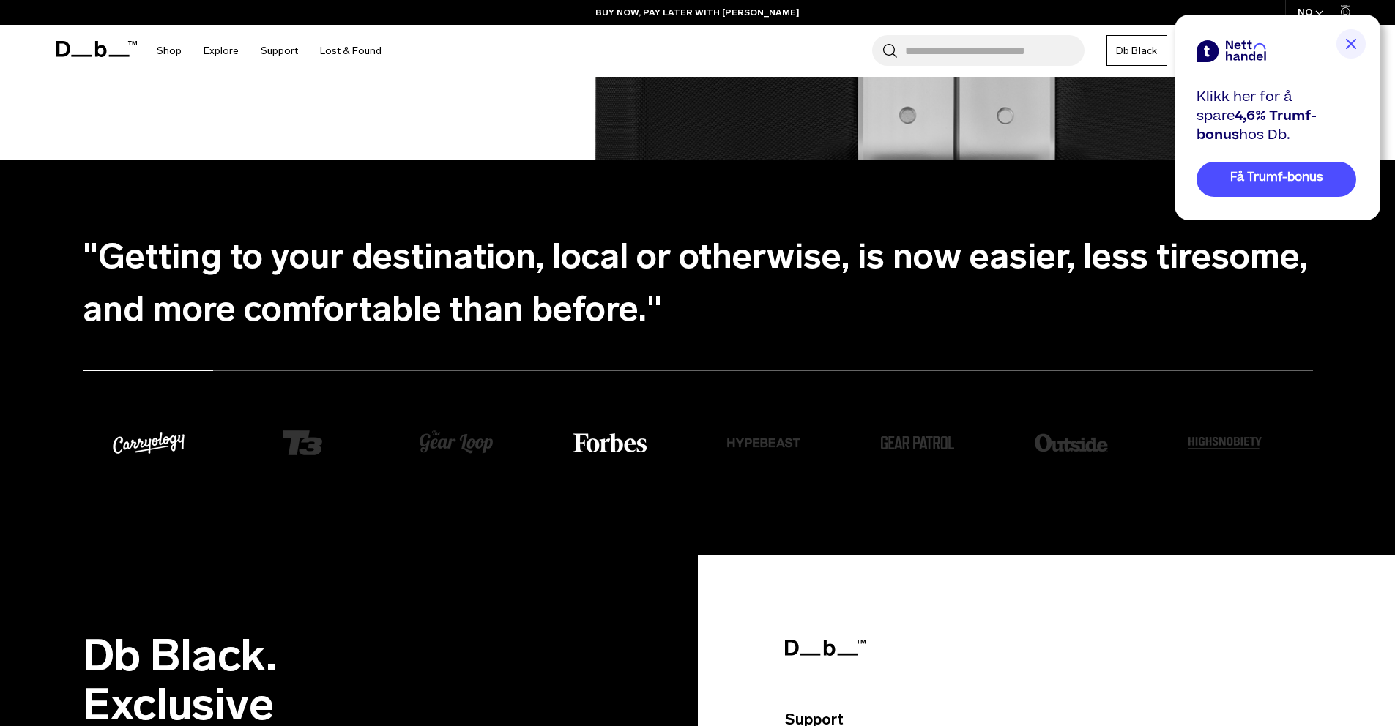  I want to click on a: Shop, so click(169, 51).